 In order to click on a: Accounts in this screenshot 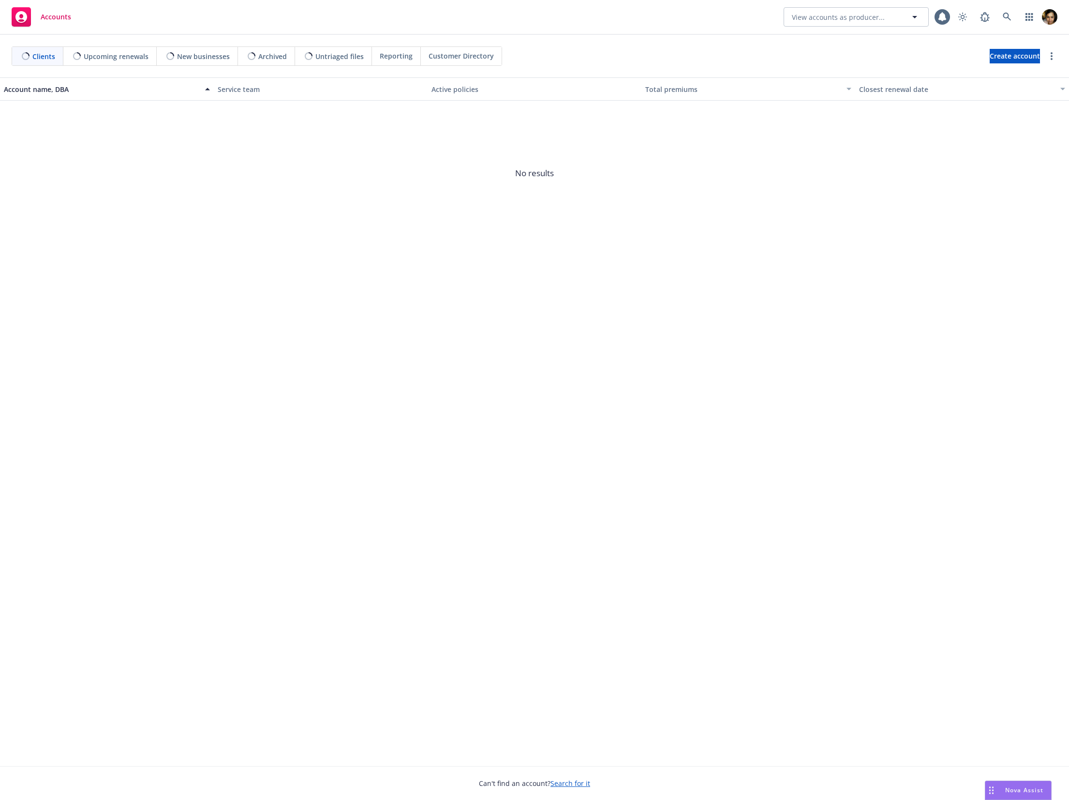, I will do `click(41, 17)`.